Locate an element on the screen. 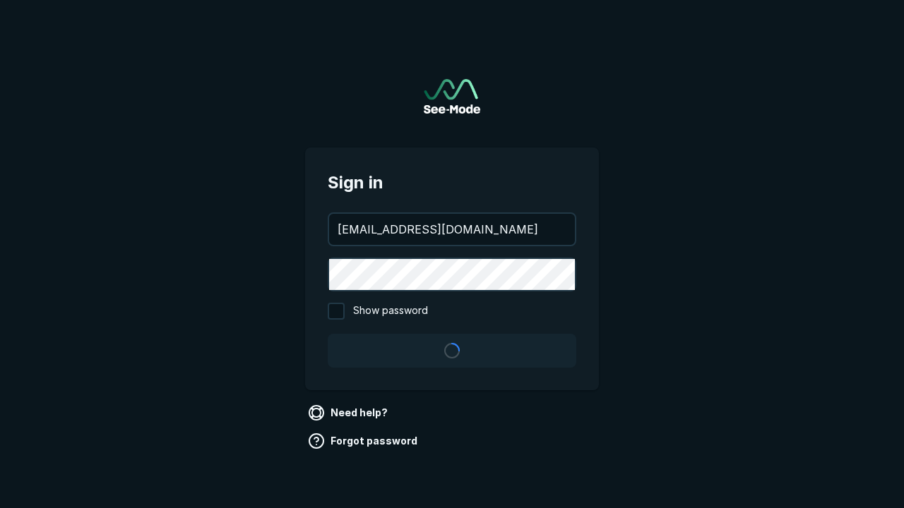  input: your@email.com is located at coordinates (452, 229).